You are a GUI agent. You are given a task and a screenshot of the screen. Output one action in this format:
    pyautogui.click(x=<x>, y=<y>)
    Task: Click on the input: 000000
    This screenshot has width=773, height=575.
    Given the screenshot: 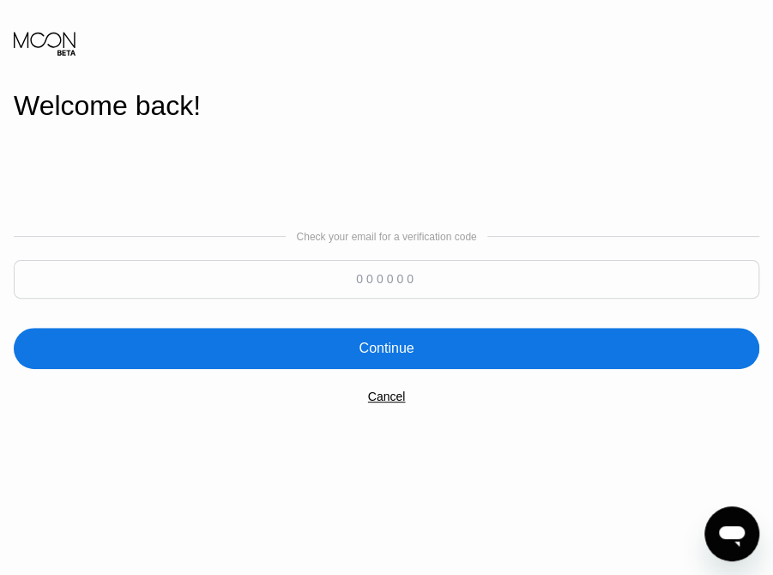 What is the action you would take?
    pyautogui.click(x=386, y=279)
    